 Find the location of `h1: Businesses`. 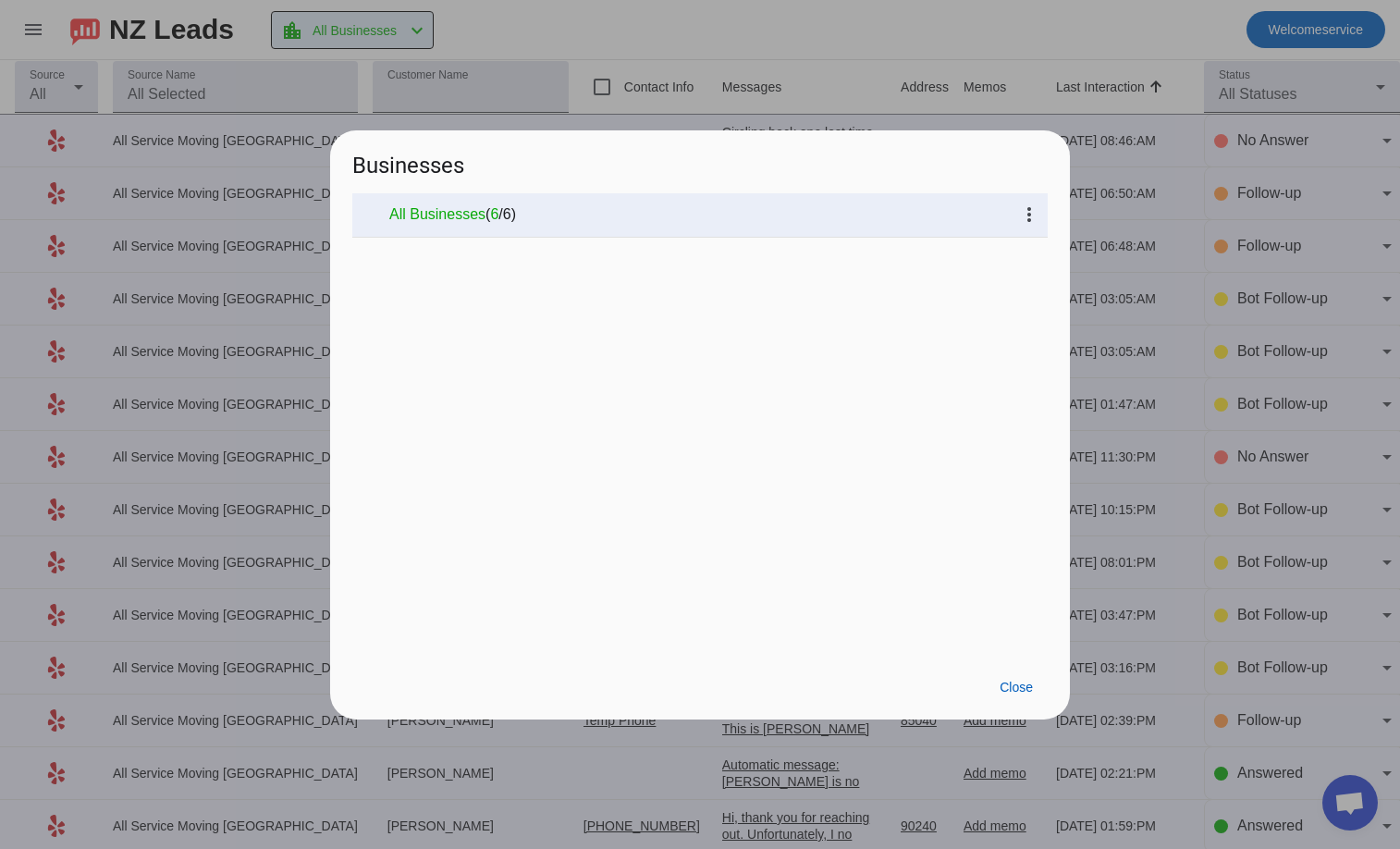

h1: Businesses is located at coordinates (700, 161).